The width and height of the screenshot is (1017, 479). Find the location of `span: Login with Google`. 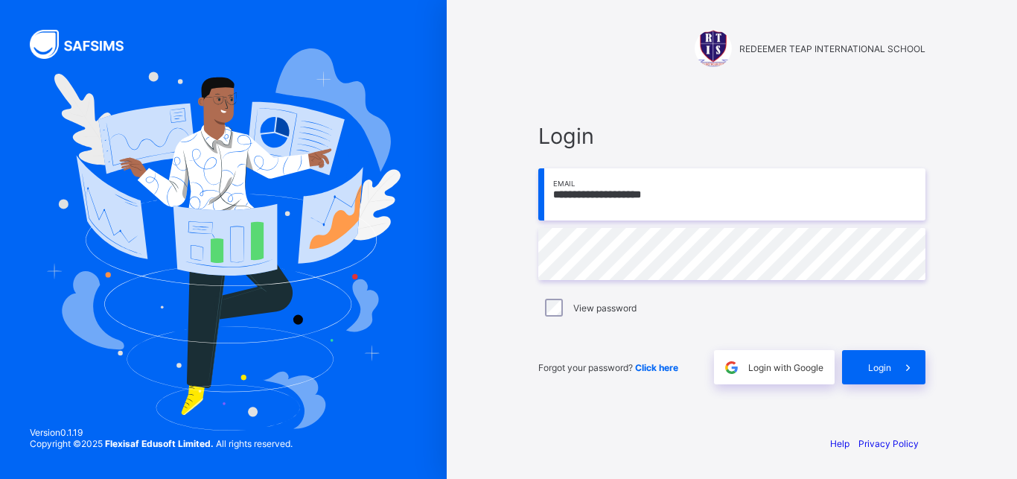

span: Login with Google is located at coordinates (786, 367).